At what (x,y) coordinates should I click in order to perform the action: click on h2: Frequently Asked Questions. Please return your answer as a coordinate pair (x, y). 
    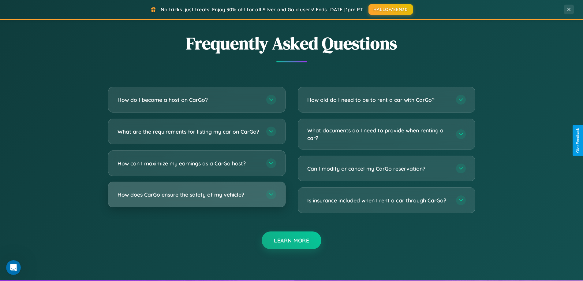
    Looking at the image, I should click on (292, 43).